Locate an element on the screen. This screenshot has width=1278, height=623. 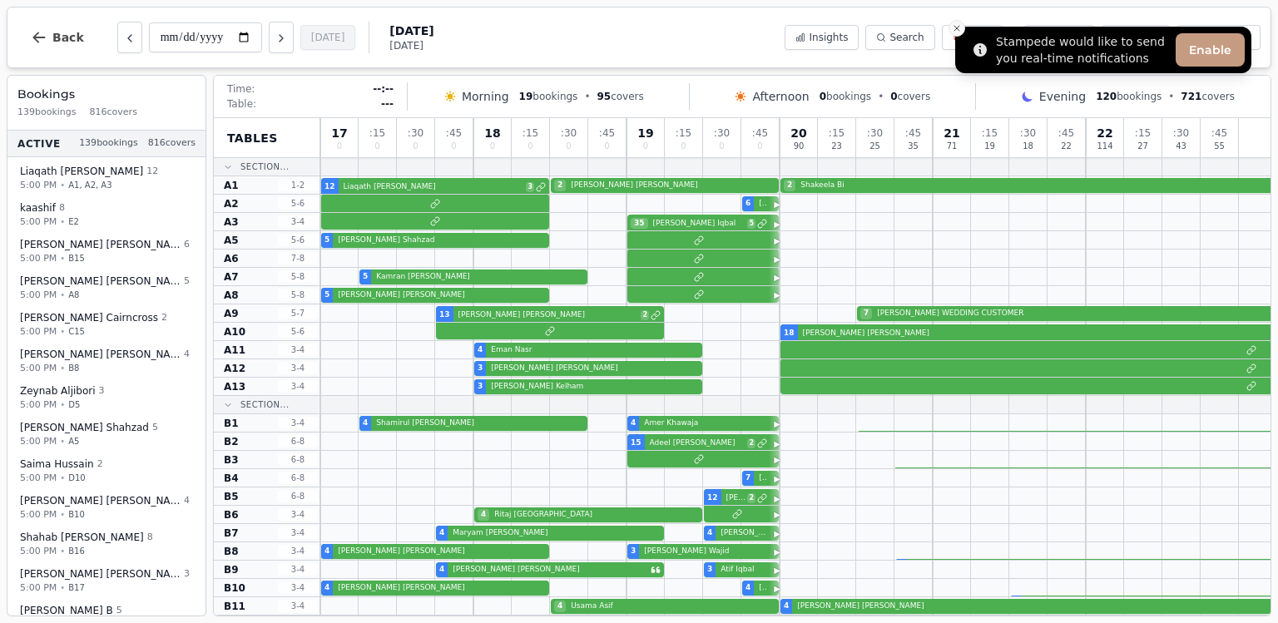
span: B4 is located at coordinates (231, 479).